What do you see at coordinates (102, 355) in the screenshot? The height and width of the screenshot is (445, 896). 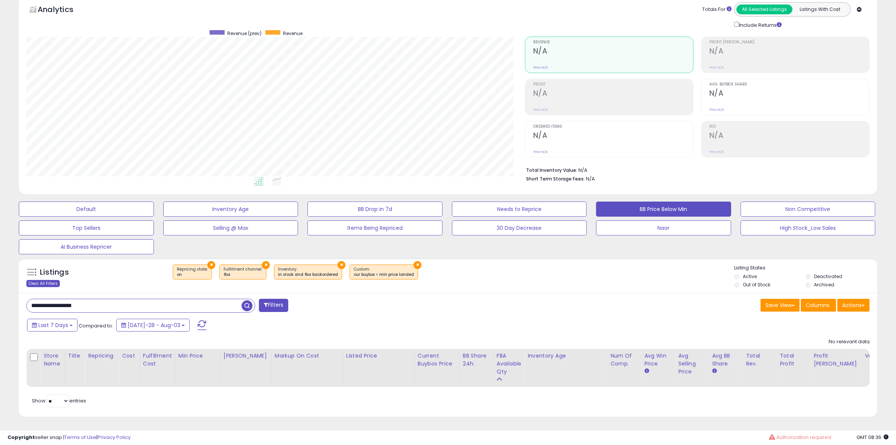 I see `div: Repricing` at bounding box center [102, 355].